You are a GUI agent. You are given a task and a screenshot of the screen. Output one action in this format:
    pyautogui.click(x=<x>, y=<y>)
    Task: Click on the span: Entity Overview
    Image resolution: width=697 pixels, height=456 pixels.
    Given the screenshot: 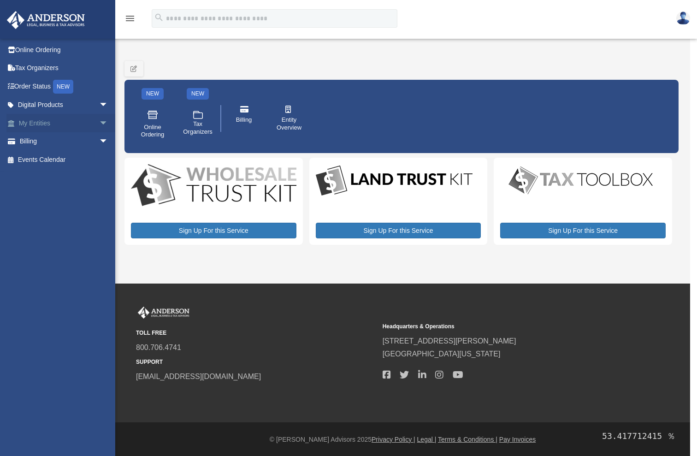 What is the action you would take?
    pyautogui.click(x=289, y=124)
    